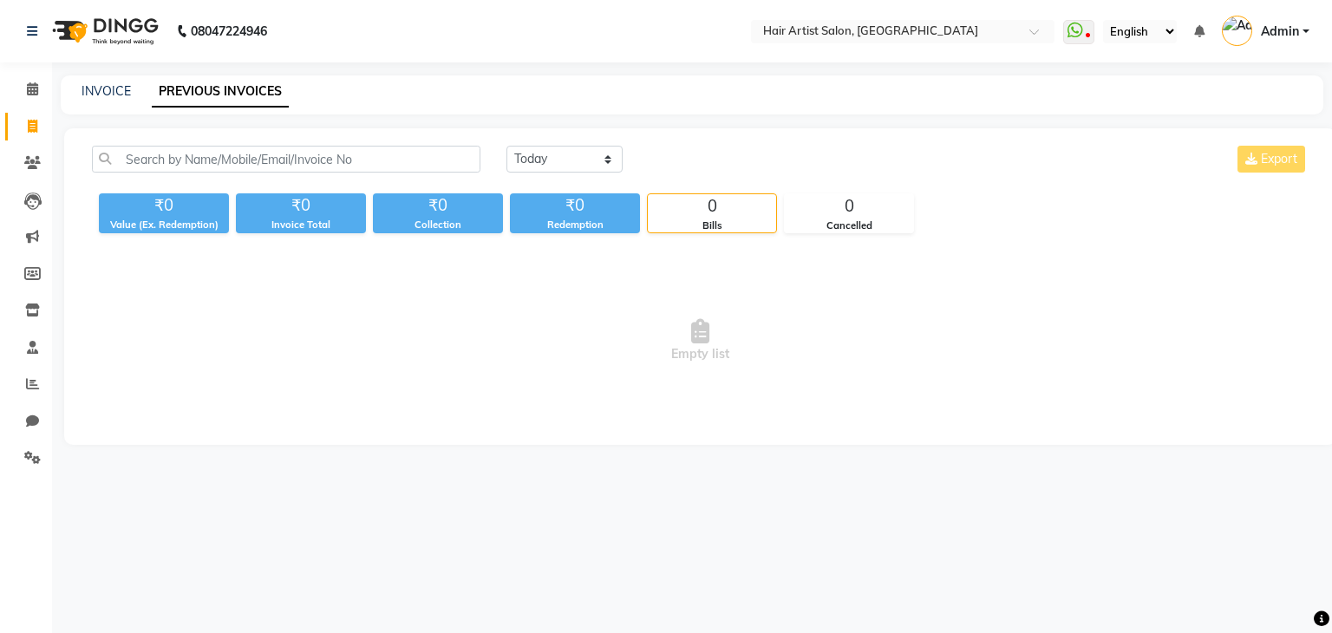 This screenshot has width=1332, height=633. Describe the element at coordinates (301, 225) in the screenshot. I see `div: Invoice Total` at that location.